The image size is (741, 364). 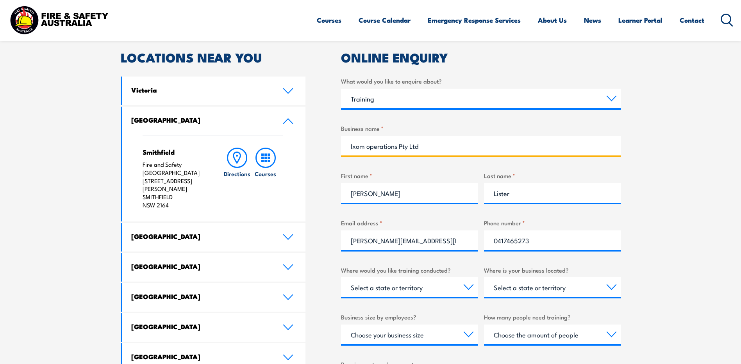 I want to click on label: Email address, so click(x=410, y=223).